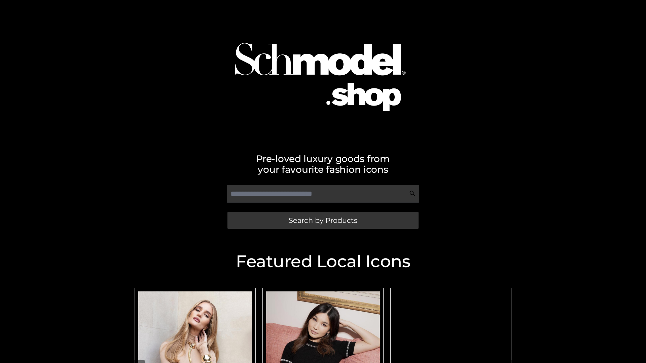 The width and height of the screenshot is (646, 363). Describe the element at coordinates (323, 262) in the screenshot. I see `h2: Featured Local Icons​` at that location.